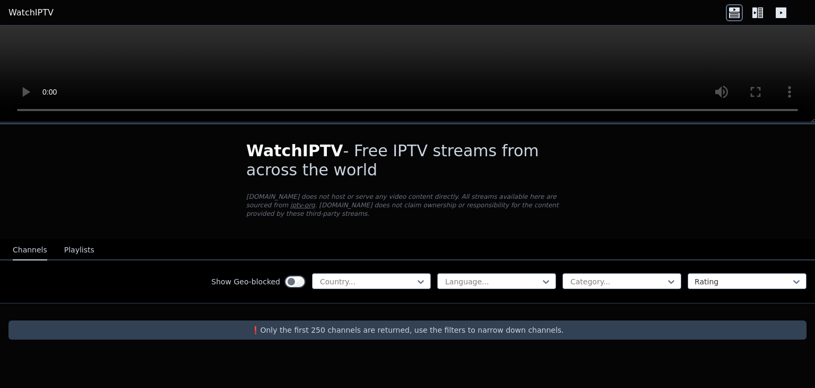  I want to click on button: Channels, so click(30, 250).